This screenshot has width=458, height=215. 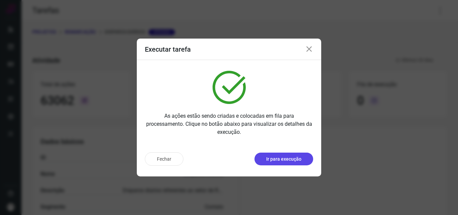 I want to click on button: Ir para execução, so click(x=284, y=159).